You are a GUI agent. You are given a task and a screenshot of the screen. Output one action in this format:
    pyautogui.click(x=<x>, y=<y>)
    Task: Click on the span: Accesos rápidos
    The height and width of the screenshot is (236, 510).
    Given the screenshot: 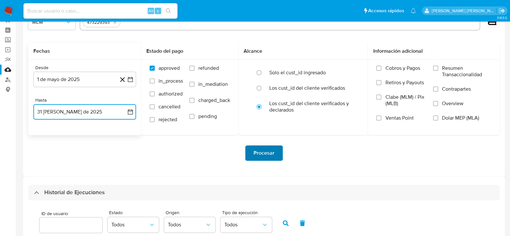 What is the action you would take?
    pyautogui.click(x=386, y=11)
    